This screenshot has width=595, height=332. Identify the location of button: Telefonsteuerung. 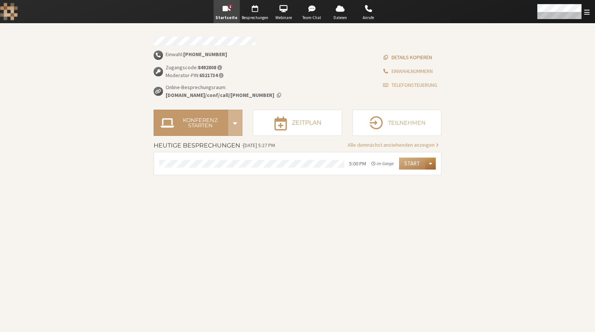
(410, 85).